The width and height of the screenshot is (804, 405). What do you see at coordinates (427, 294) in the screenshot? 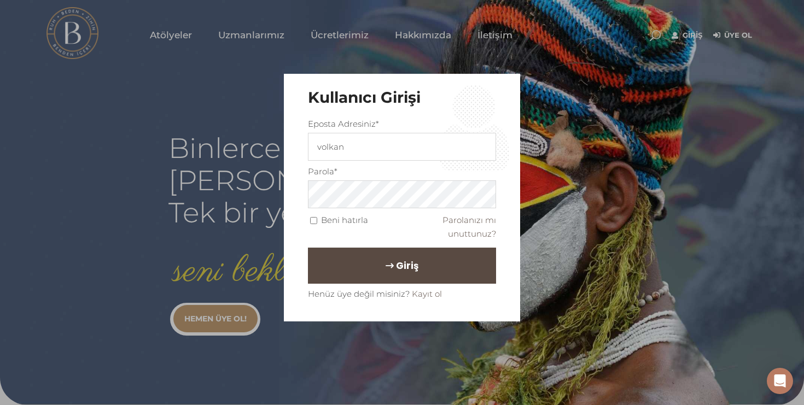
I see `a: Kayıt ol` at bounding box center [427, 294].